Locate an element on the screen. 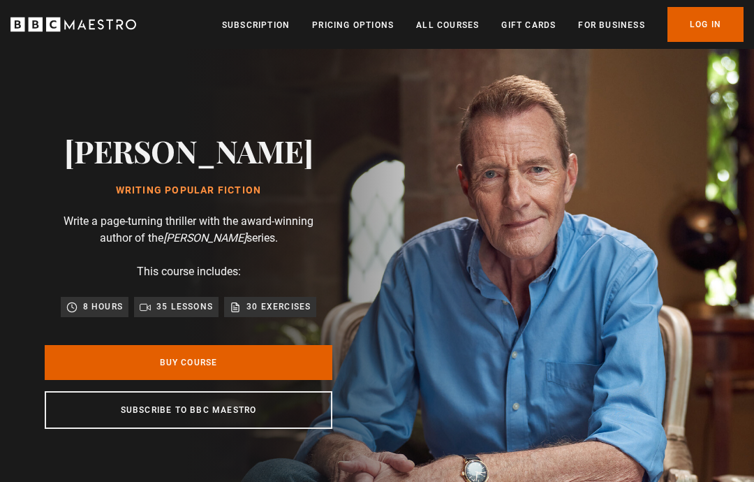  p: 8 hours is located at coordinates (103, 307).